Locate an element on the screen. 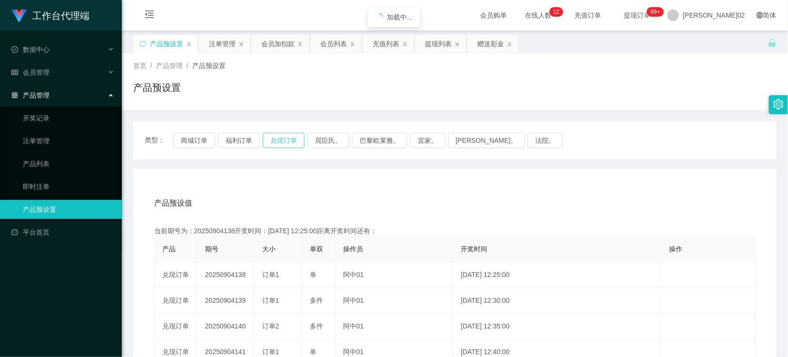  sup: 1068 is located at coordinates (655, 12).